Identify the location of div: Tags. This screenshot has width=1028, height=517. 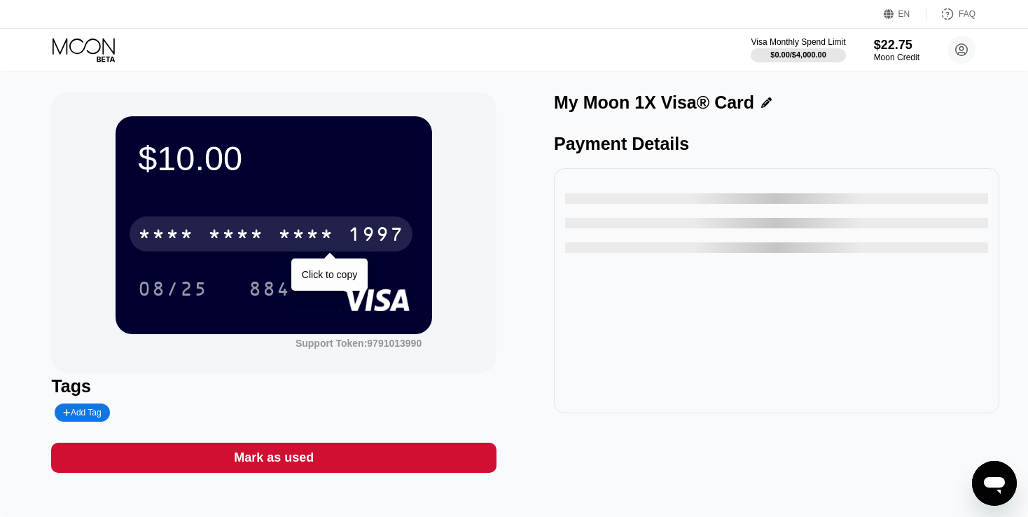
(274, 386).